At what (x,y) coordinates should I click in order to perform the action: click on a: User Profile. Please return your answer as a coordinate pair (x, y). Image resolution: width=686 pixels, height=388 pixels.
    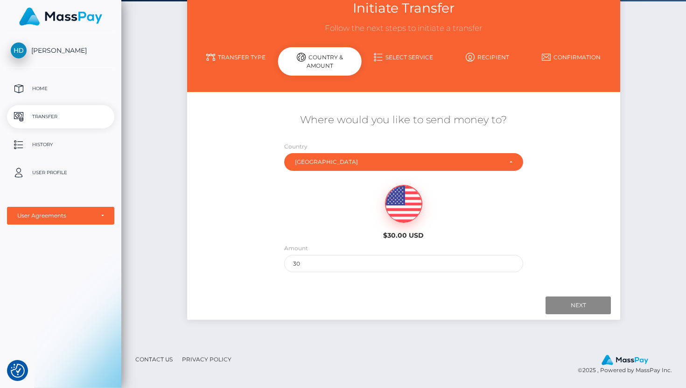
    Looking at the image, I should click on (61, 173).